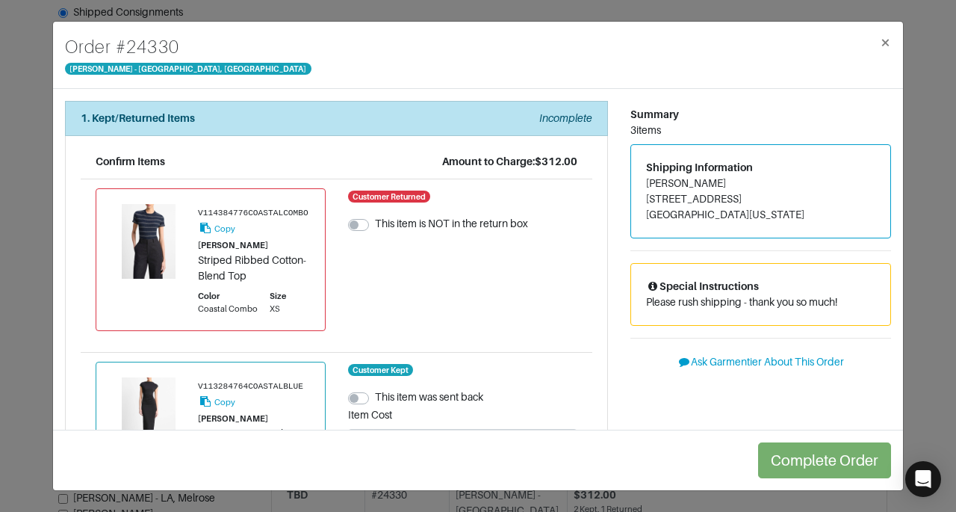 The height and width of the screenshot is (512, 956). What do you see at coordinates (381, 370) in the screenshot?
I see `span: Customer Kept` at bounding box center [381, 370].